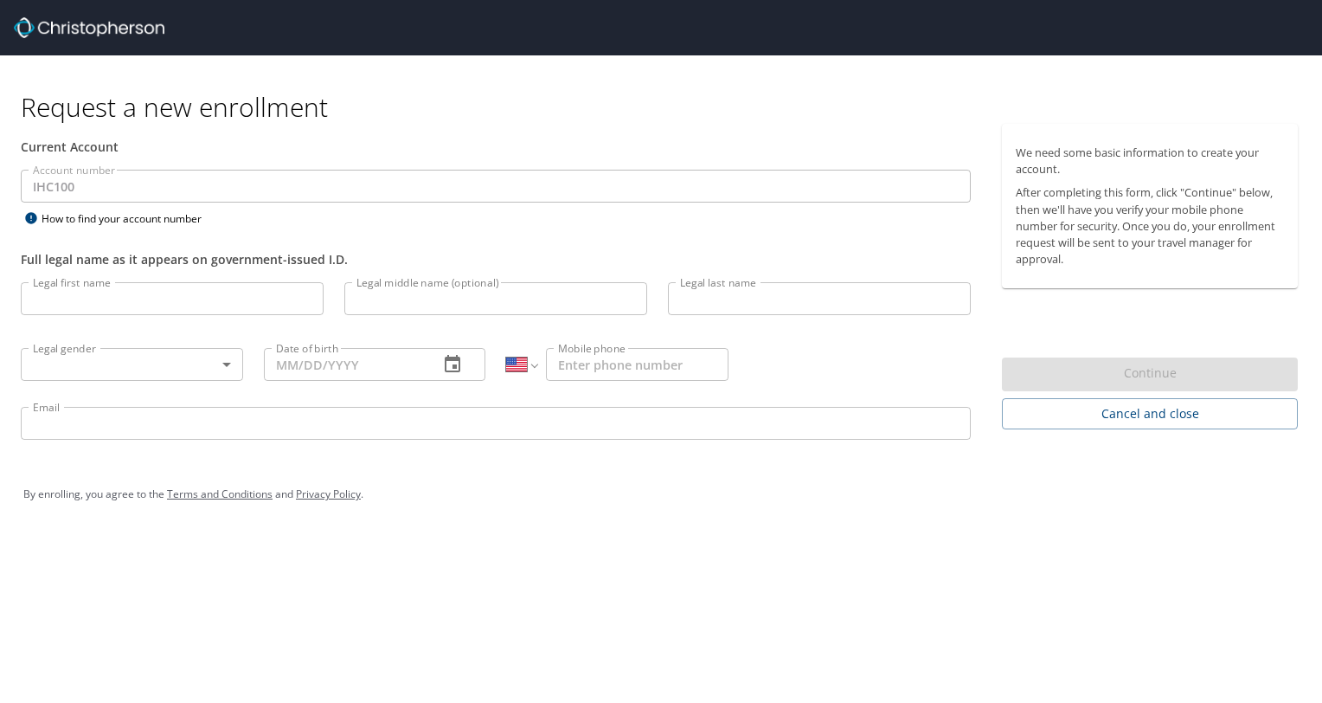 The width and height of the screenshot is (1322, 703). Describe the element at coordinates (637, 364) in the screenshot. I see `input: Enter phone number` at that location.